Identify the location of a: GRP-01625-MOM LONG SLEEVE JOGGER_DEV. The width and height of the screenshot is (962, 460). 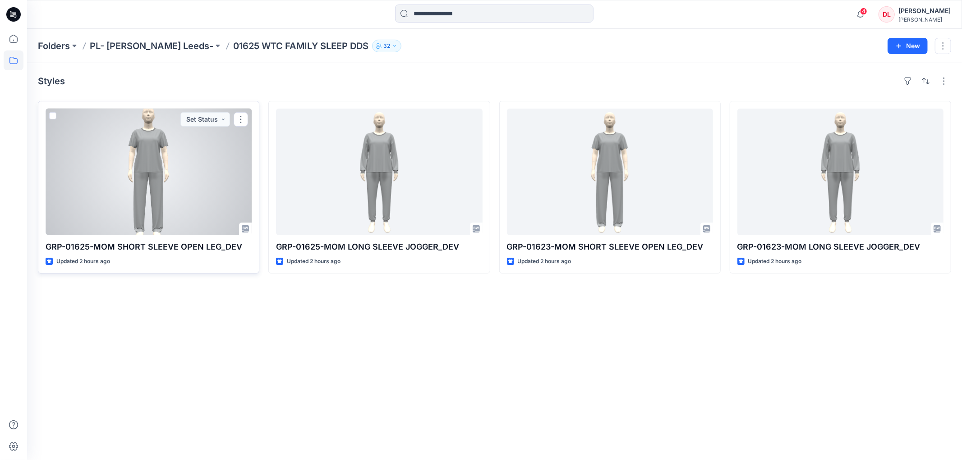
(379, 172).